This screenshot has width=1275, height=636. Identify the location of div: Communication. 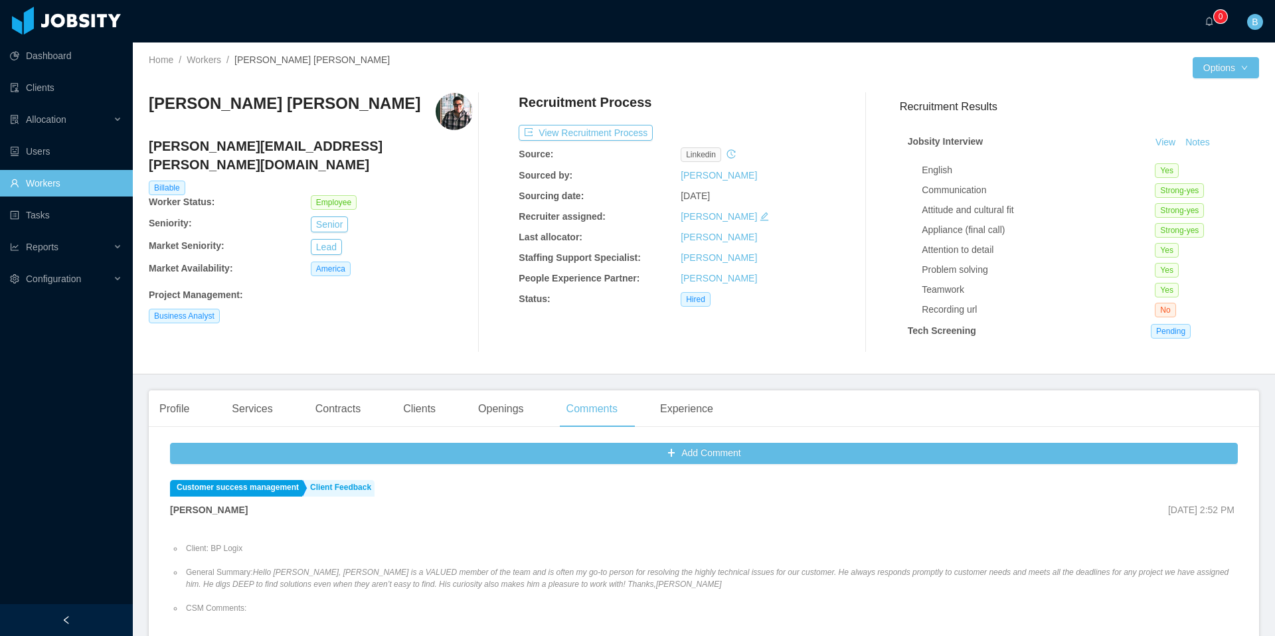
(1038, 190).